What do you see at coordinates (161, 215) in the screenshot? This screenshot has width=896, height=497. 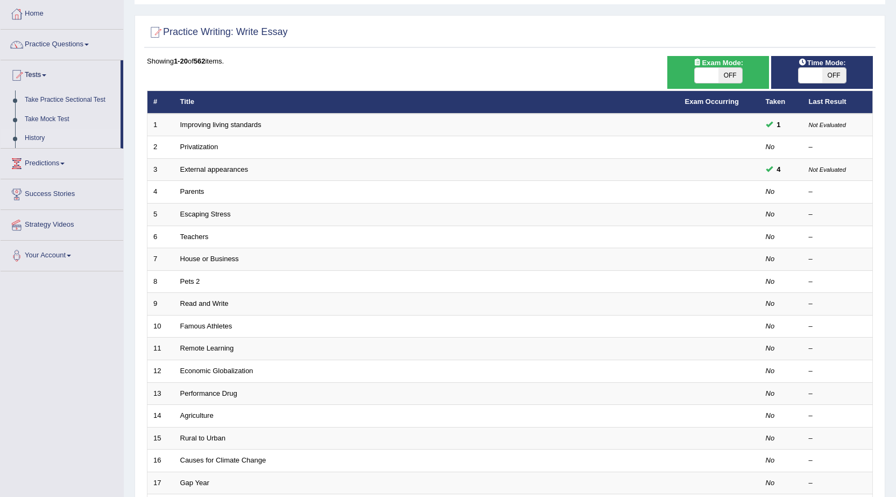 I see `td: 5` at bounding box center [161, 215].